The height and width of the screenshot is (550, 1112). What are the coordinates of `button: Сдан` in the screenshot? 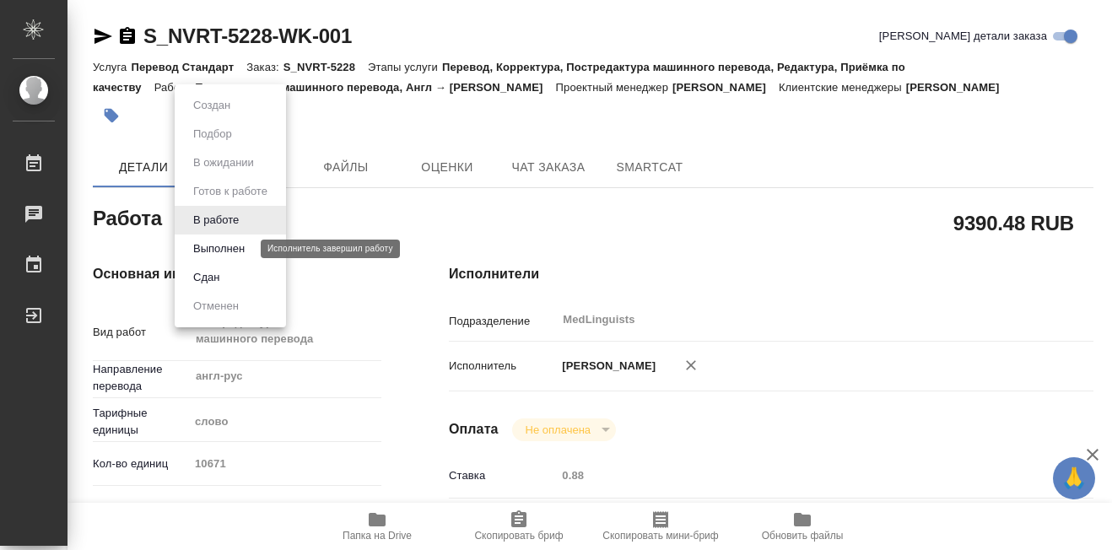 It's located at (206, 278).